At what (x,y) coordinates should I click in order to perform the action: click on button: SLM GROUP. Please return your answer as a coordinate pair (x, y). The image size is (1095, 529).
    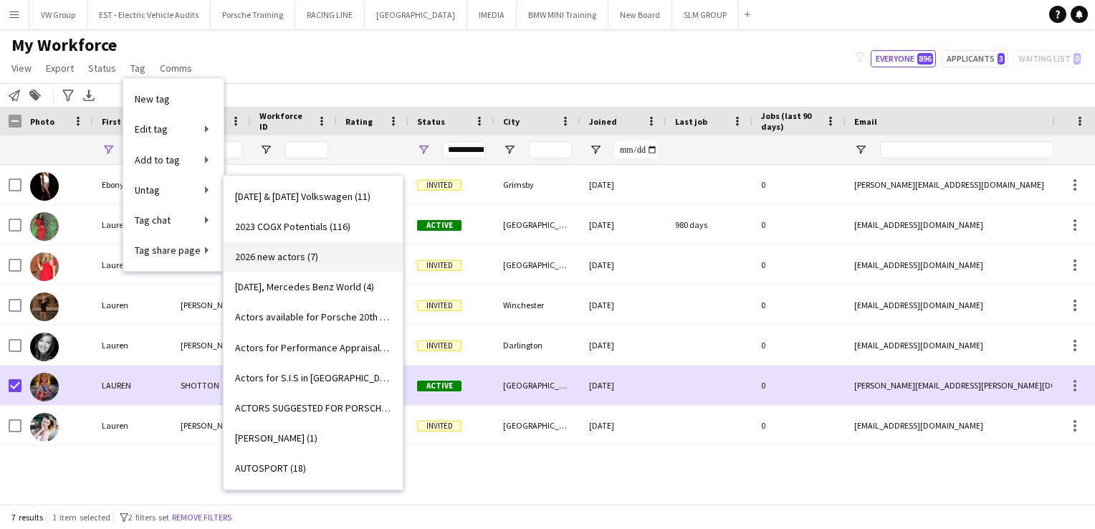
    Looking at the image, I should click on (705, 14).